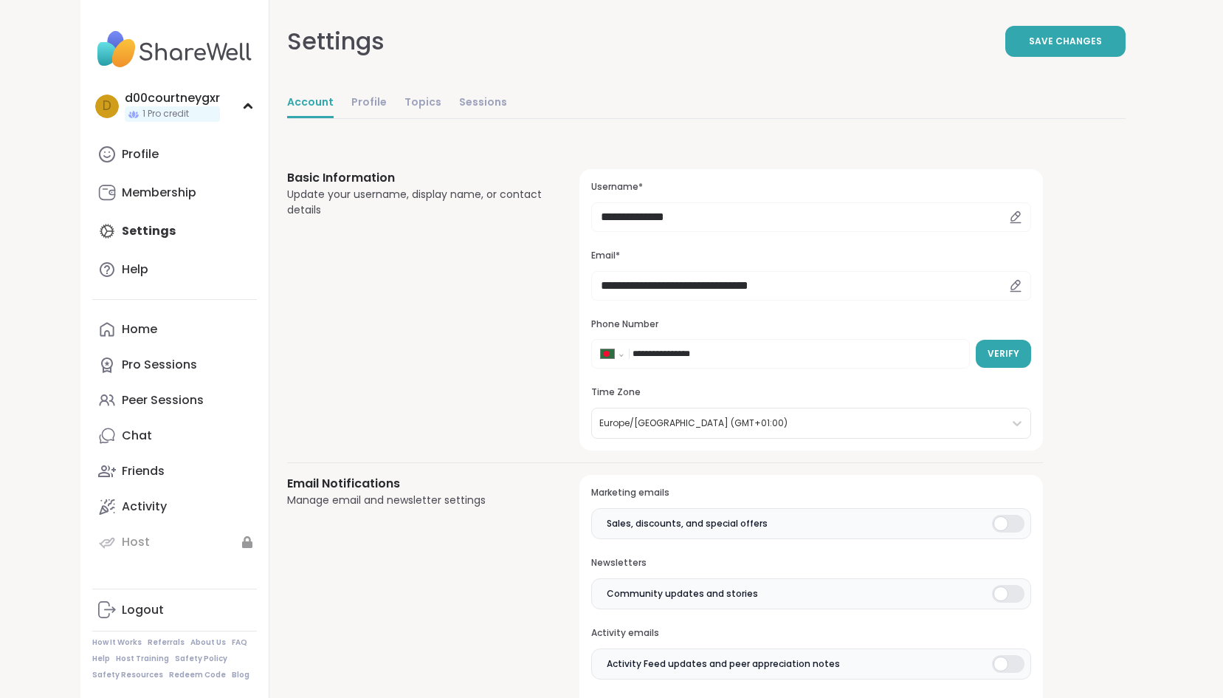  I want to click on h3: Marketing emails, so click(811, 492).